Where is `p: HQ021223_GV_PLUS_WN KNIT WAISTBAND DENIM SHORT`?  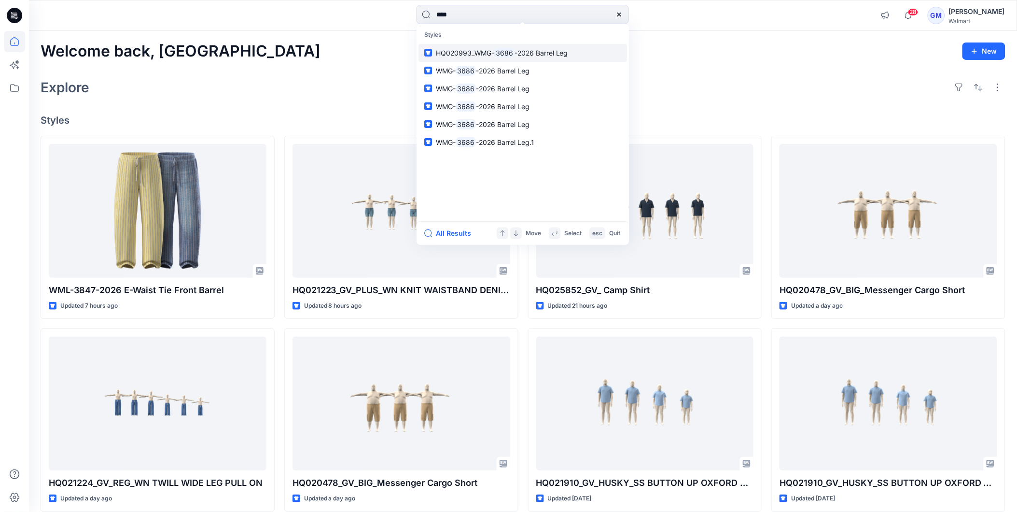 p: HQ021223_GV_PLUS_WN KNIT WAISTBAND DENIM SHORT is located at coordinates (401, 290).